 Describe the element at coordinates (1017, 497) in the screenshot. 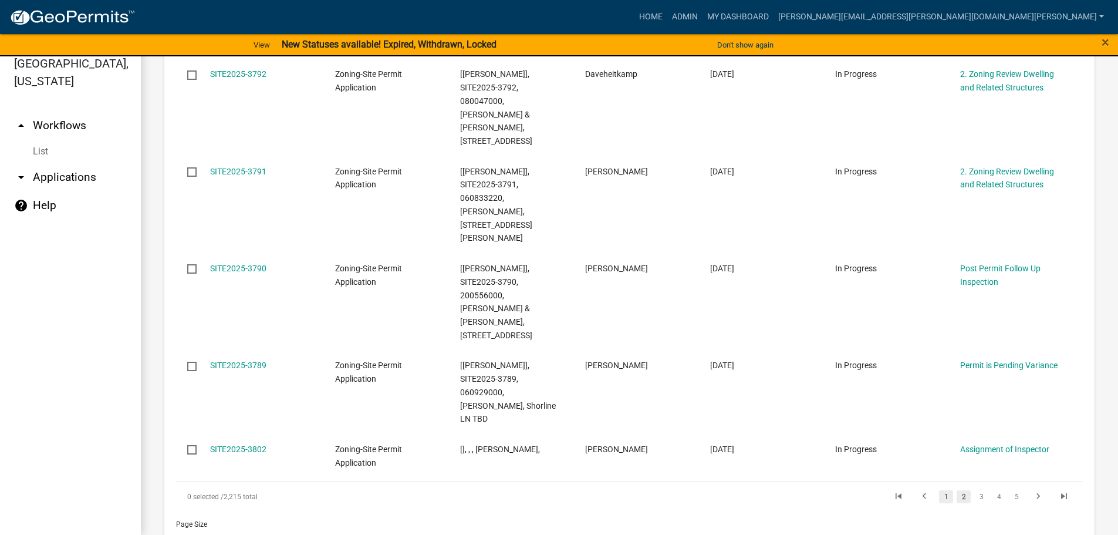

I see `li: page 5` at that location.